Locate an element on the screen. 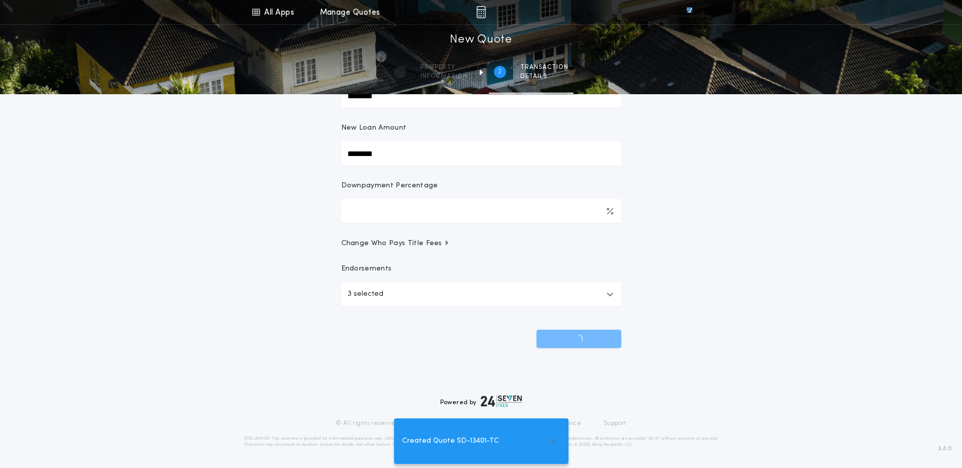 This screenshot has width=962, height=468. input: New Loan Amount is located at coordinates (481, 154).